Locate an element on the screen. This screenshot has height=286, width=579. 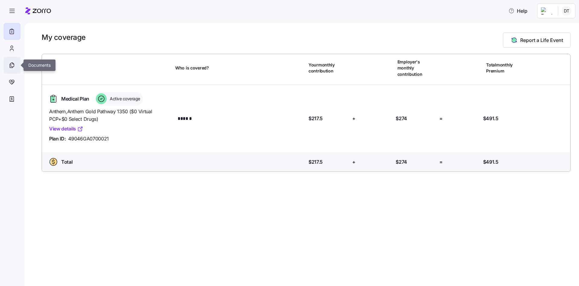
img: 7134db69168271d48b99547fb5bf5905 is located at coordinates (567, 11).